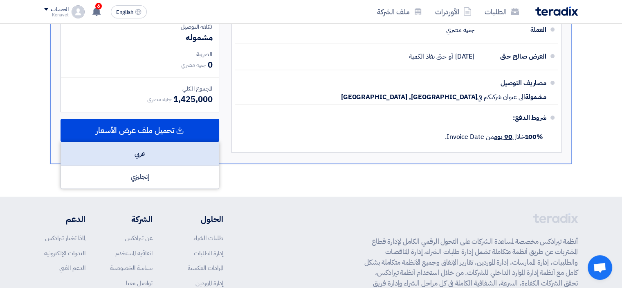 This screenshot has height=288, width=622. What do you see at coordinates (135, 130) in the screenshot?
I see `span: تحميل ملف عرض الأسعار` at bounding box center [135, 130].